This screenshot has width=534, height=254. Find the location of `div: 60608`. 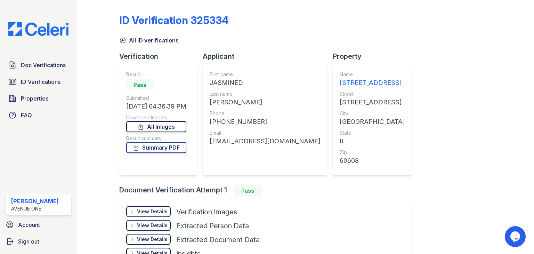

div: 60608 is located at coordinates (372, 161).